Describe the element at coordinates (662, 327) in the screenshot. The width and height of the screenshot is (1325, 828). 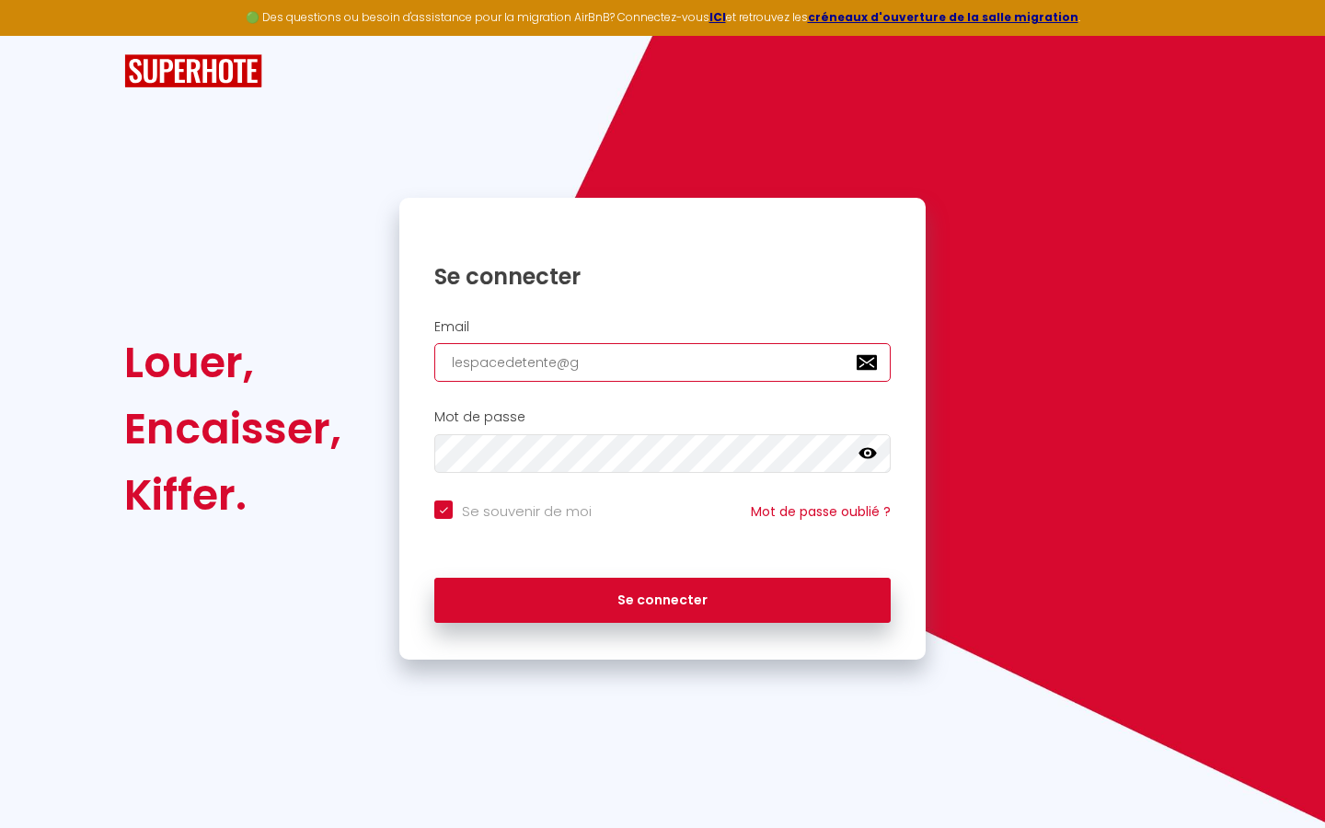
I see `h2: Email` at that location.